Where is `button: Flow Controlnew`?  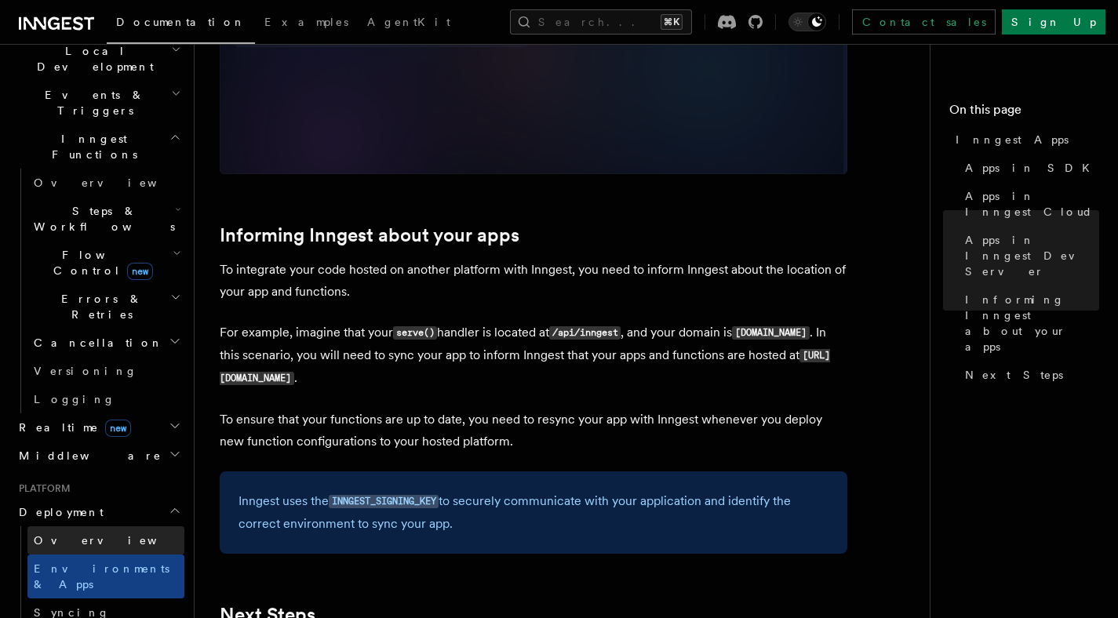 button: Flow Controlnew is located at coordinates (106, 263).